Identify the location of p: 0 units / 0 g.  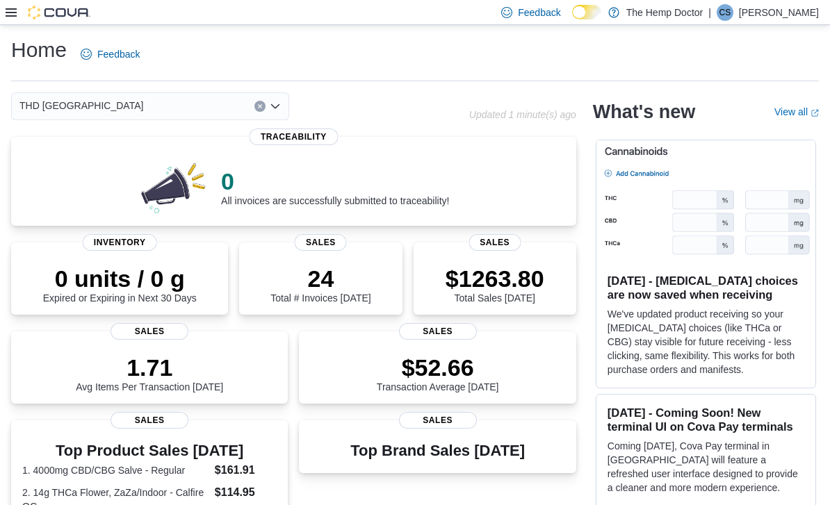
(120, 279).